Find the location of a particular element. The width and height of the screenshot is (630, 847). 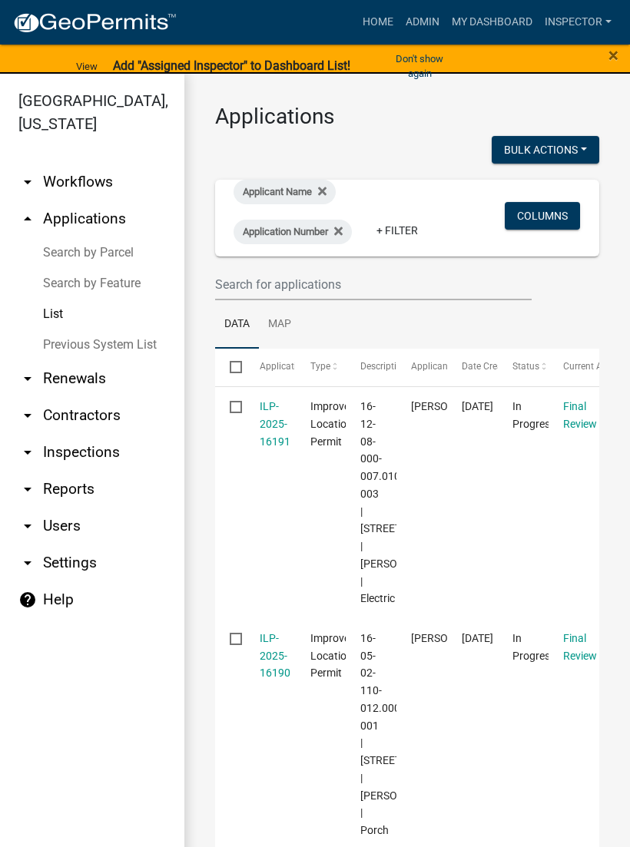

button: Bulk Actions is located at coordinates (545, 150).